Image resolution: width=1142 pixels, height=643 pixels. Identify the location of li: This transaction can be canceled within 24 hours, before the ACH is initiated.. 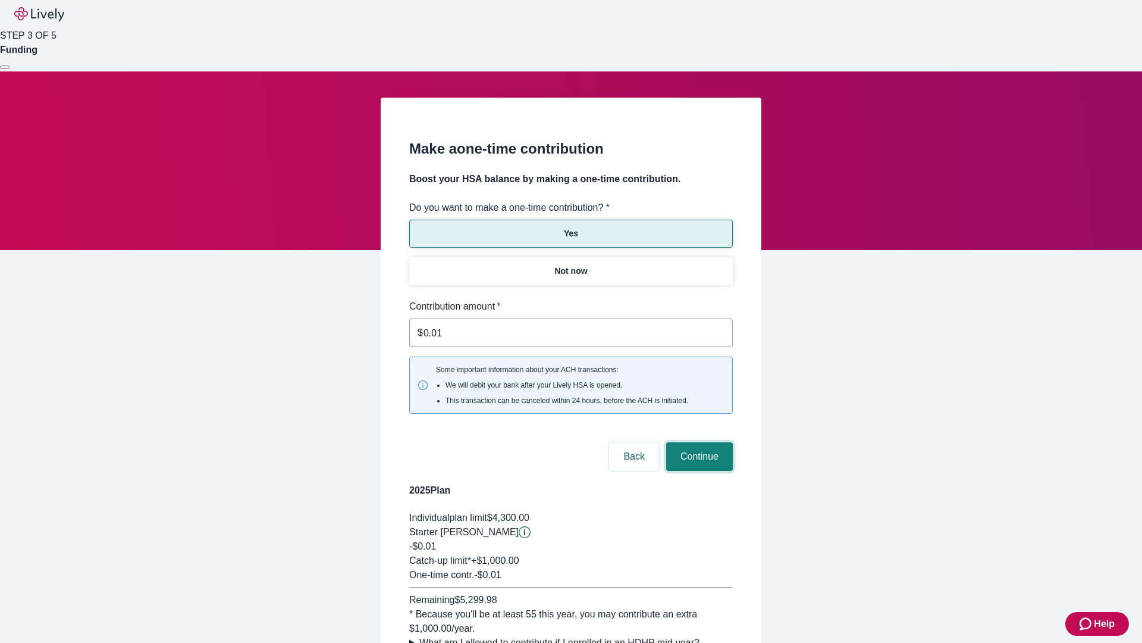
(567, 400).